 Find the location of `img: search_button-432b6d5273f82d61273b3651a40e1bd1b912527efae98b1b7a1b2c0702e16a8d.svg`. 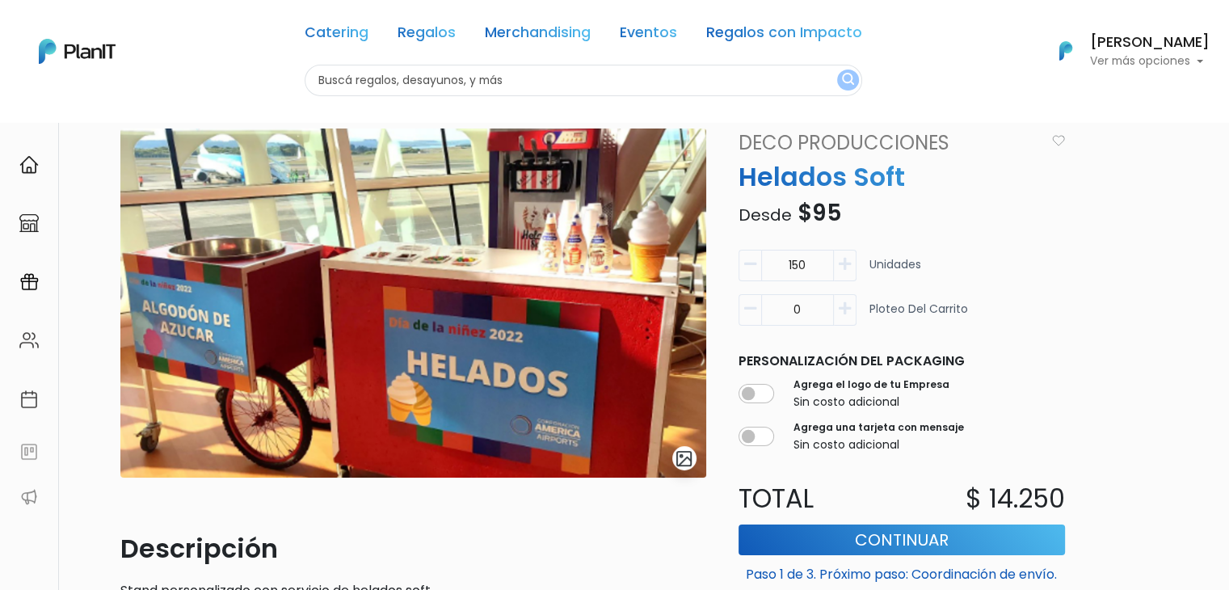

img: search_button-432b6d5273f82d61273b3651a40e1bd1b912527efae98b1b7a1b2c0702e16a8d.svg is located at coordinates (848, 80).